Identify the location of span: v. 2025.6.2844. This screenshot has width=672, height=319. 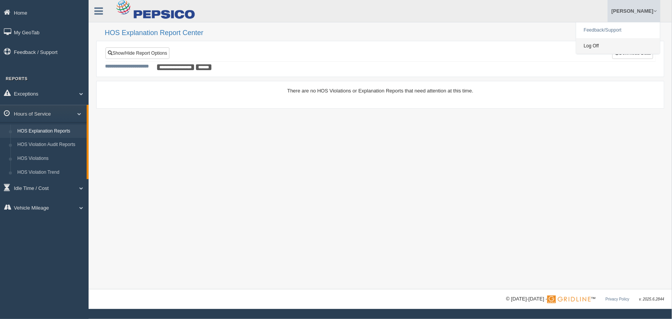
(651, 299).